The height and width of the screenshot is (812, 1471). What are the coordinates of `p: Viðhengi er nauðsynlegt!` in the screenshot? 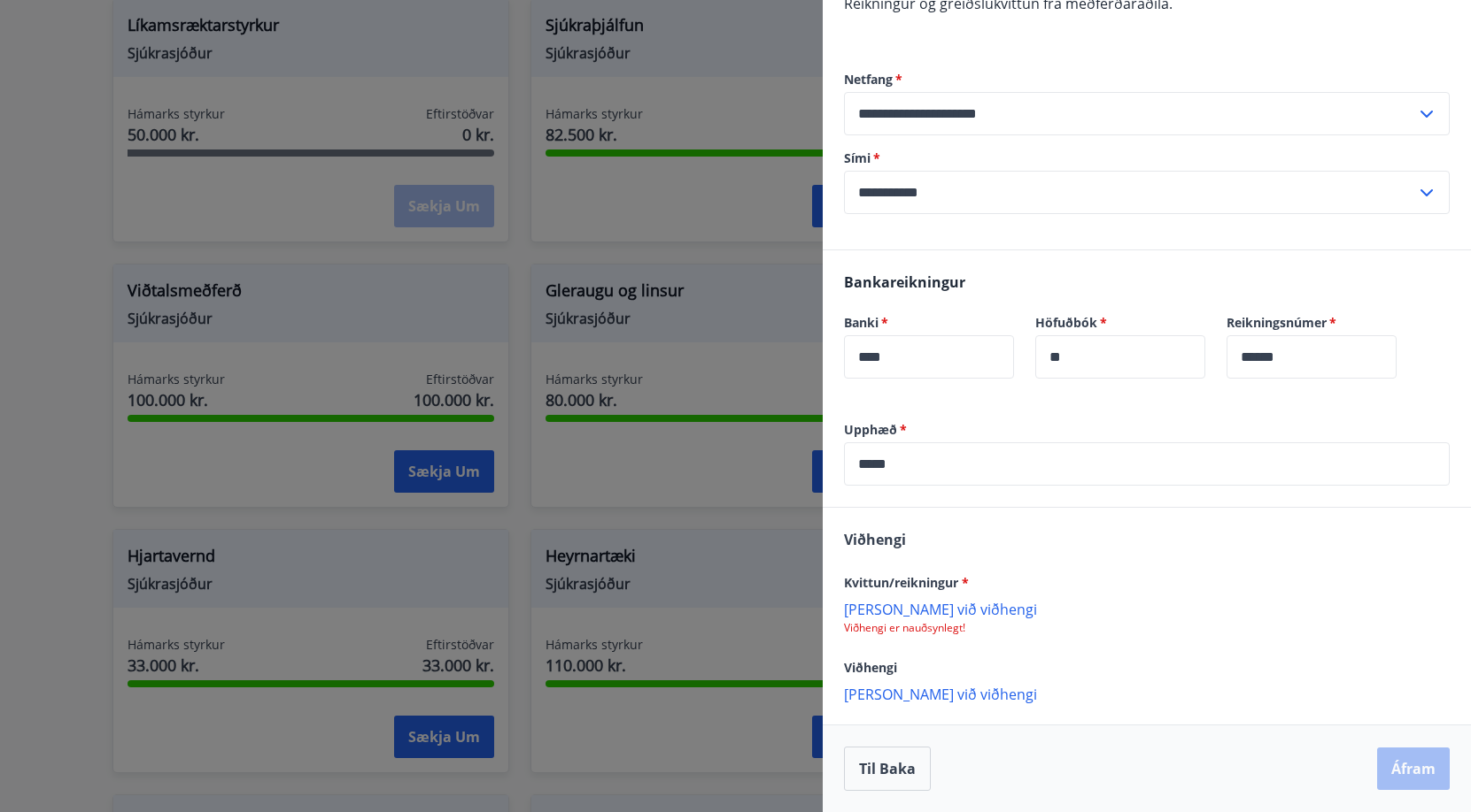 It's located at (1146, 629).